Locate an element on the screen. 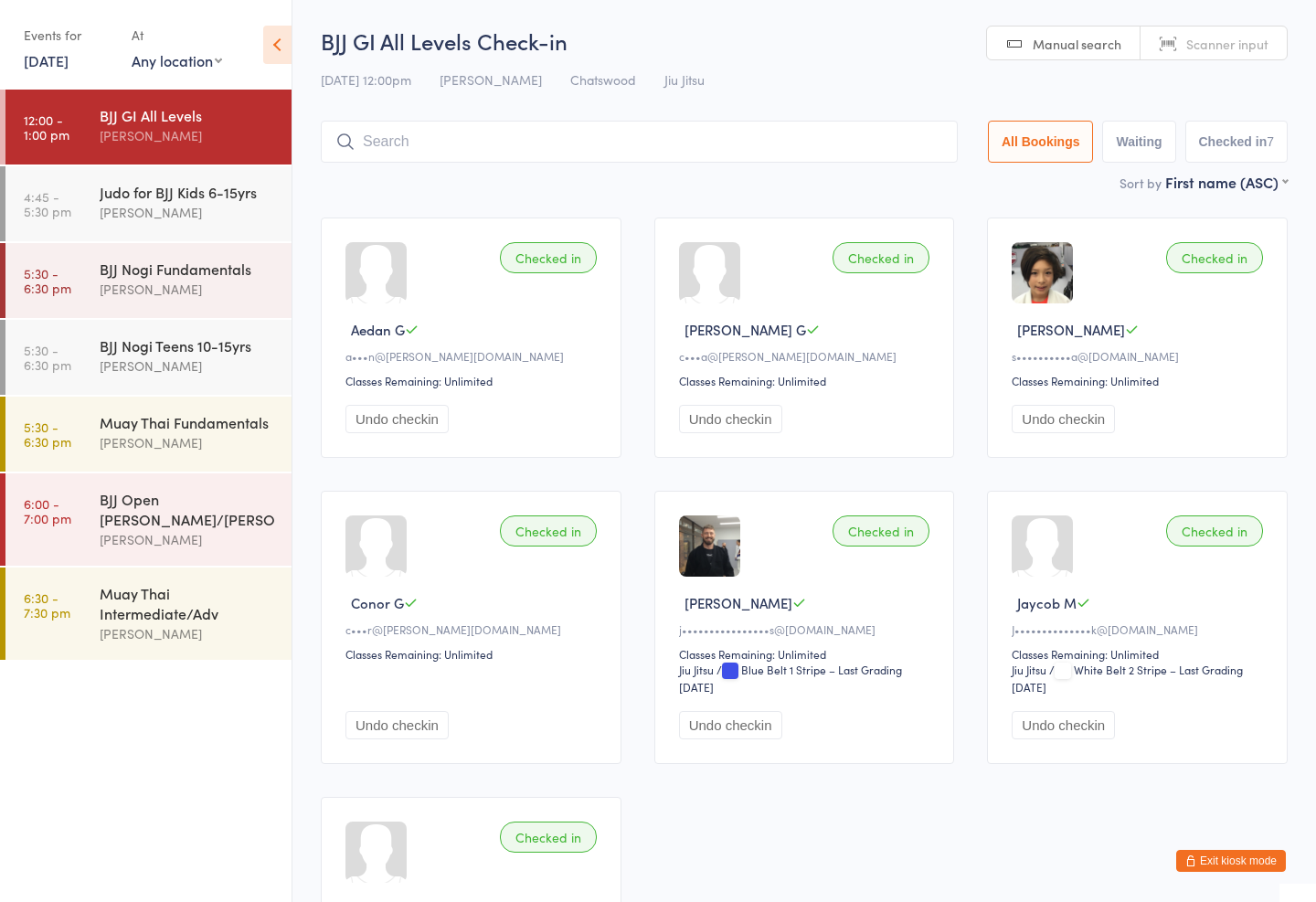 The width and height of the screenshot is (1316, 902). div: Muay Thai Fundamentals is located at coordinates (188, 422).